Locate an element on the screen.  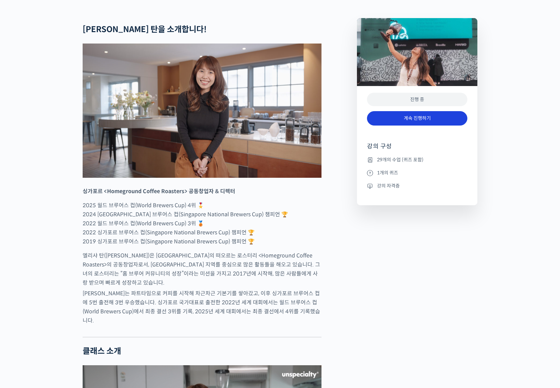
strong: 싱가포르 <Homeground Coffee Roasters> 공동창업자 & 디렉터 is located at coordinates (159, 191).